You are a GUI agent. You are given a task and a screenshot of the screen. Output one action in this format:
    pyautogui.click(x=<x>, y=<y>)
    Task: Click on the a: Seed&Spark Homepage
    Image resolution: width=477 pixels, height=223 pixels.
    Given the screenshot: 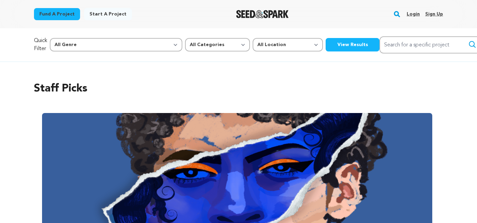 What is the action you would take?
    pyautogui.click(x=263, y=14)
    